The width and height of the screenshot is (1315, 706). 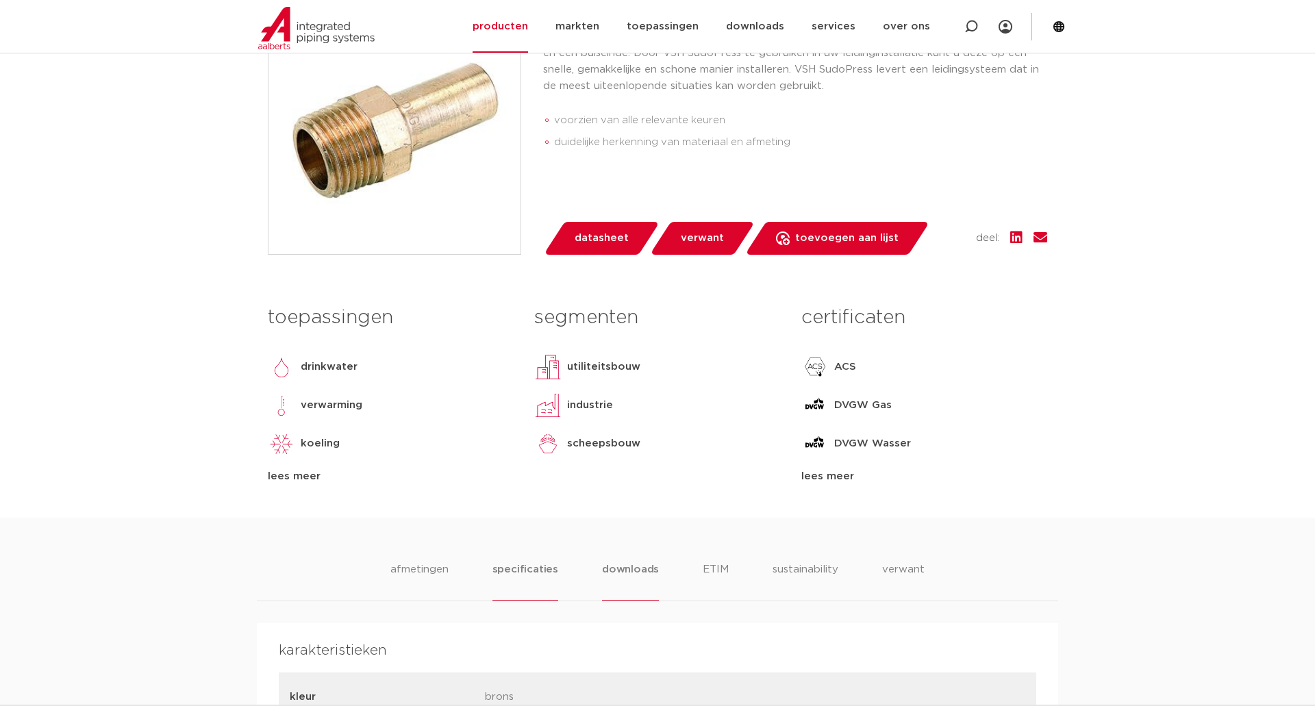 What do you see at coordinates (282, 406) in the screenshot?
I see `img: verwarming` at bounding box center [282, 406].